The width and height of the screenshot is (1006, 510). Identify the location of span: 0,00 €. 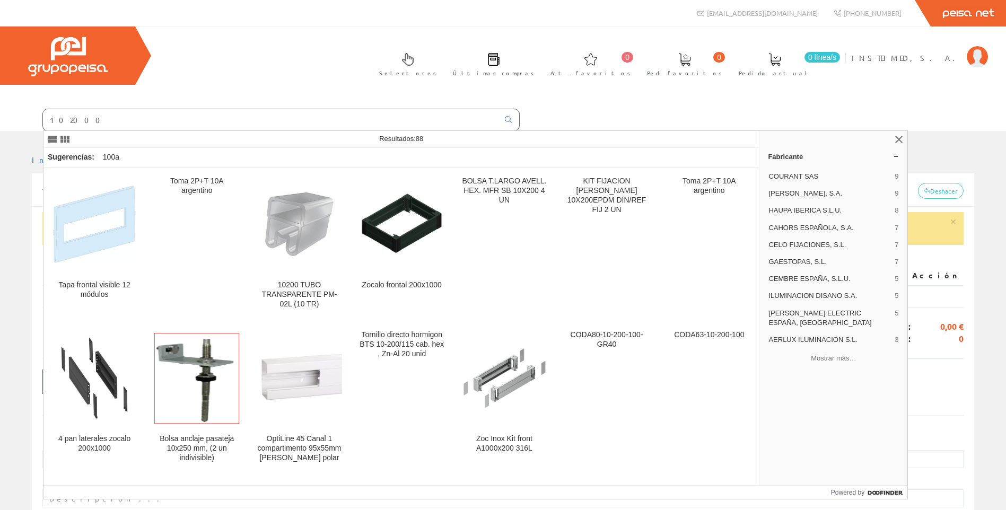
(937, 327).